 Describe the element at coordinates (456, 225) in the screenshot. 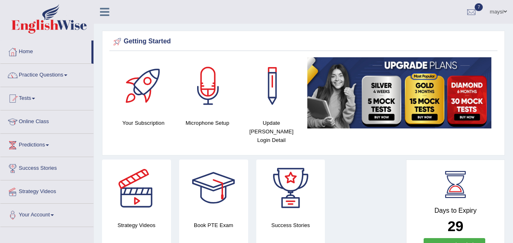

I see `b: 29` at that location.